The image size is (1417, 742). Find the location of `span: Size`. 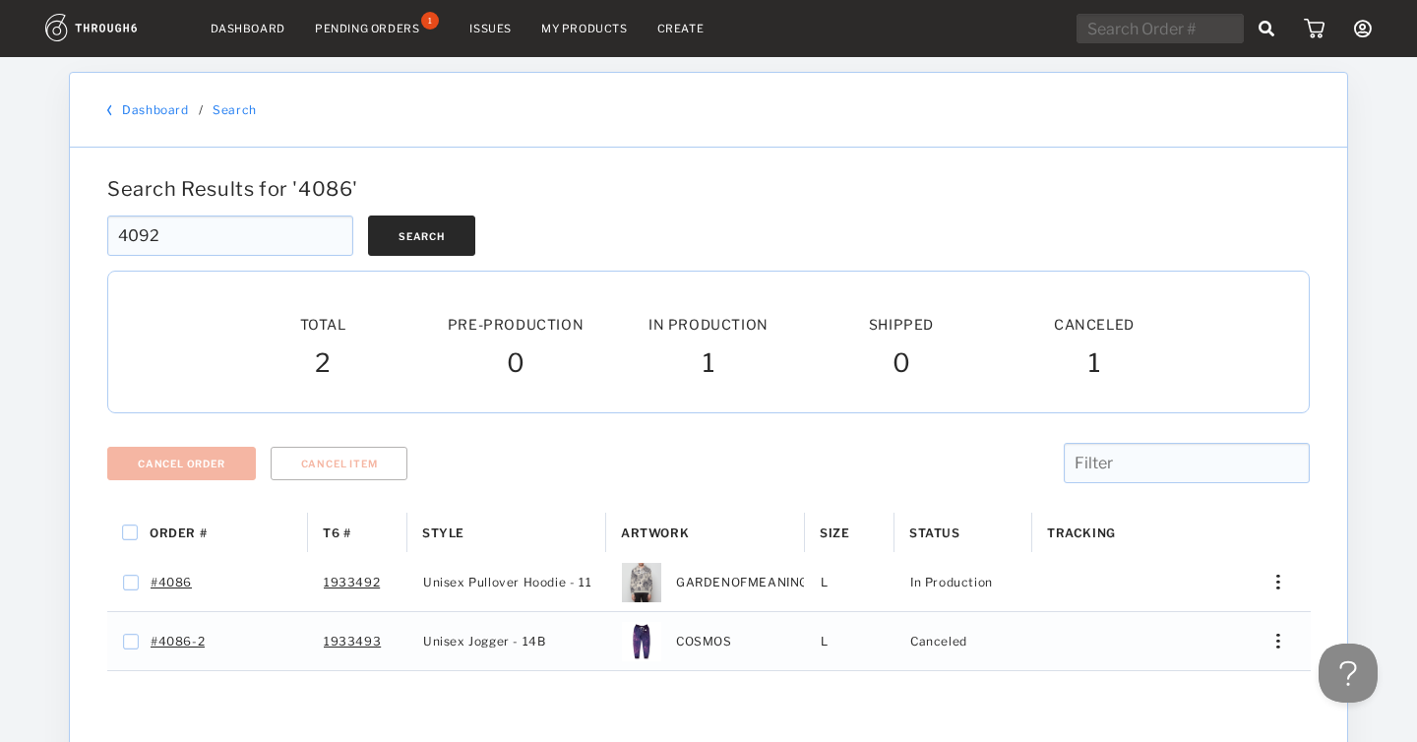

span: Size is located at coordinates (835, 532).